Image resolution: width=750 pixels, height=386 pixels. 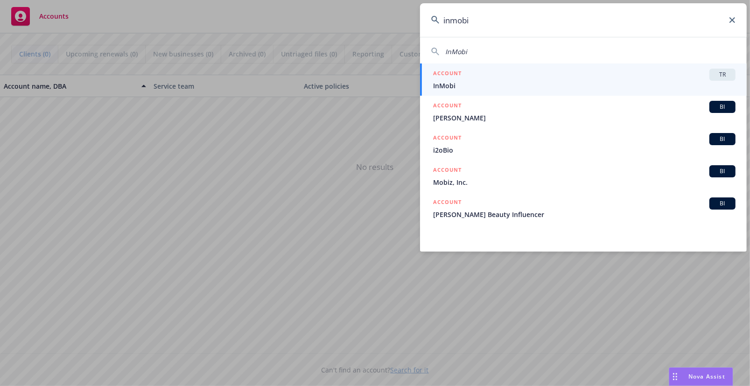 I want to click on button: Nova Assist, so click(x=701, y=377).